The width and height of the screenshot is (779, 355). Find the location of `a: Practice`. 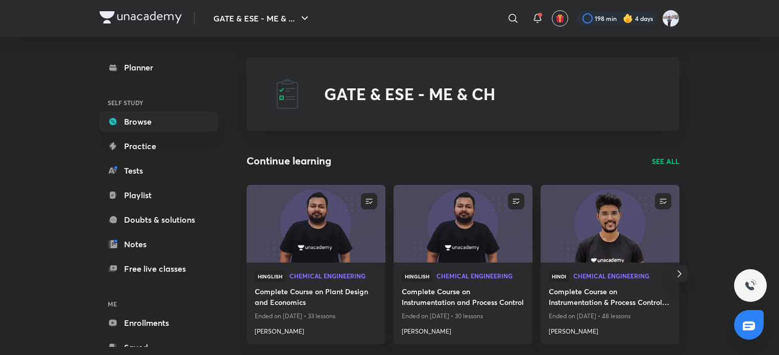

a: Practice is located at coordinates (159, 146).